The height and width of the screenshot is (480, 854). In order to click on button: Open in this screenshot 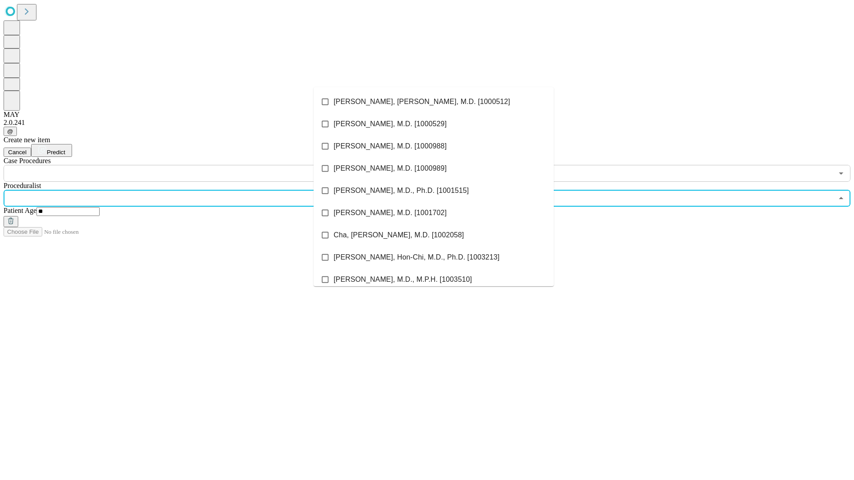, I will do `click(841, 173)`.